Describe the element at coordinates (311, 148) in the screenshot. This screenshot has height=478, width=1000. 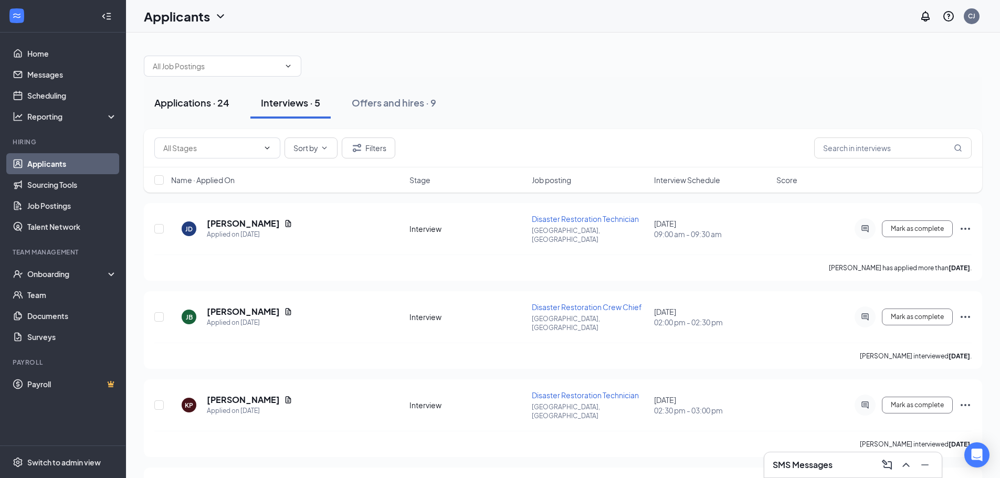
I see `button: Sort byChevronDown` at that location.